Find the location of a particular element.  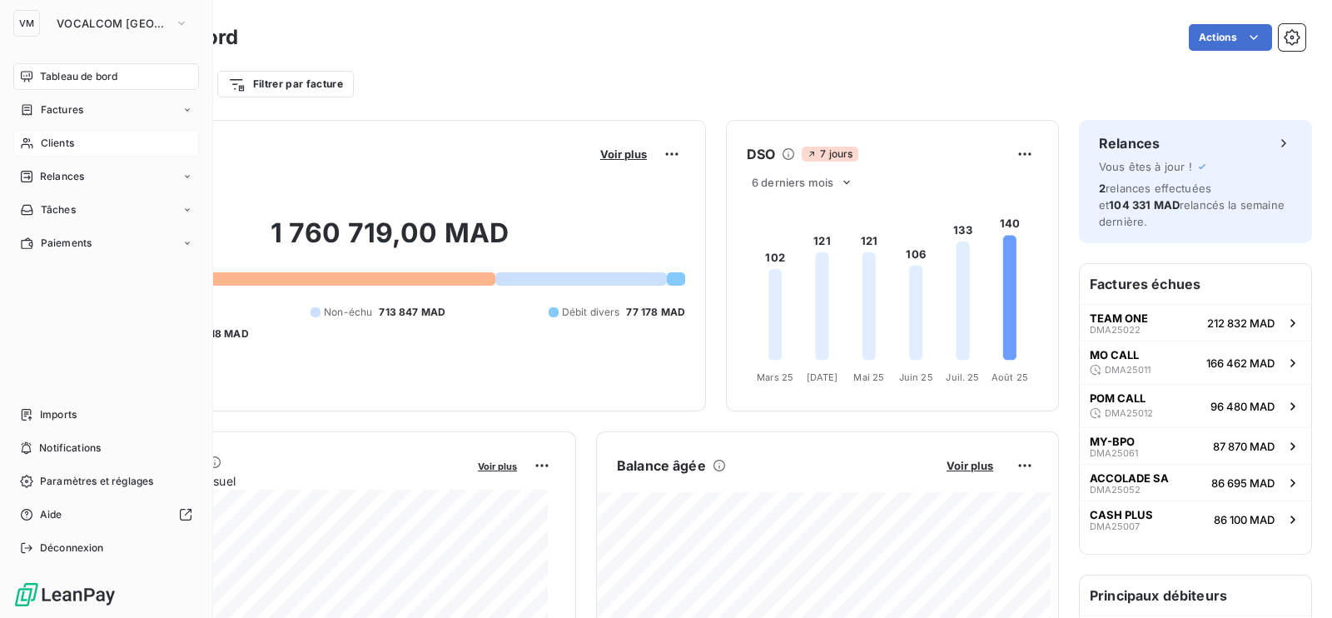

a: Factures is located at coordinates (106, 110).